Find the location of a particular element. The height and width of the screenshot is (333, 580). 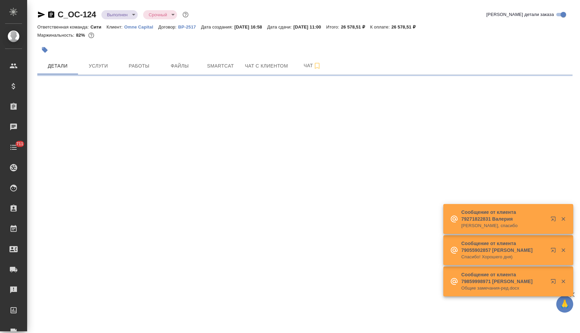

span: Услуги is located at coordinates (98, 66).